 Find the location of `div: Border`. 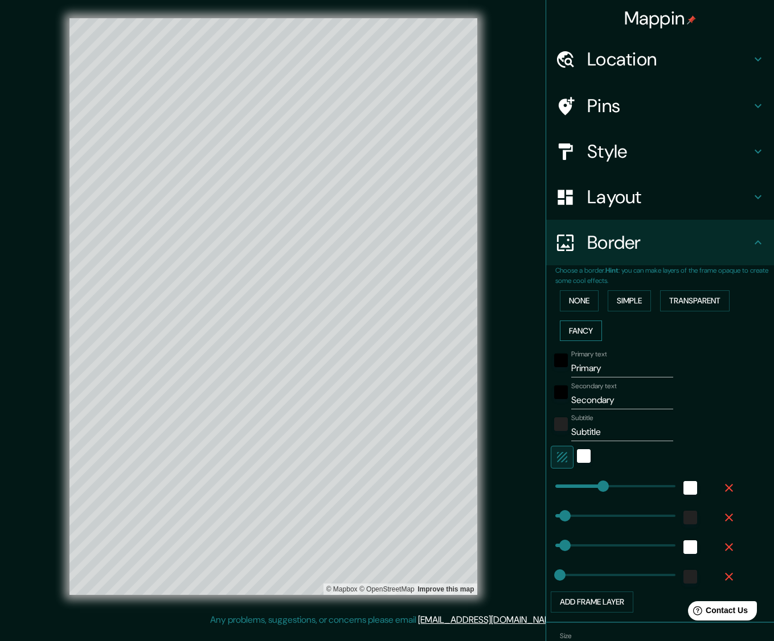

div: Border is located at coordinates (660, 243).